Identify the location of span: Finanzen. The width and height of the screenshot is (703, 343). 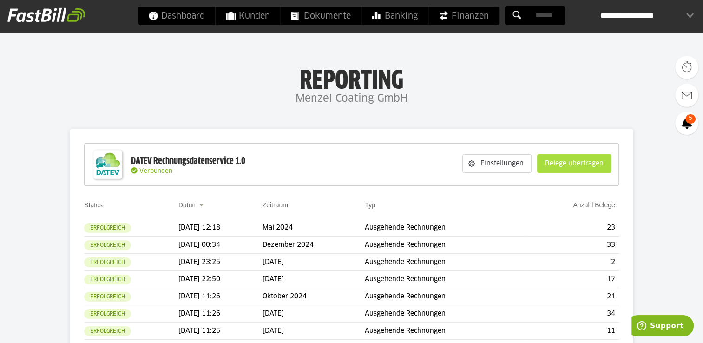
(464, 16).